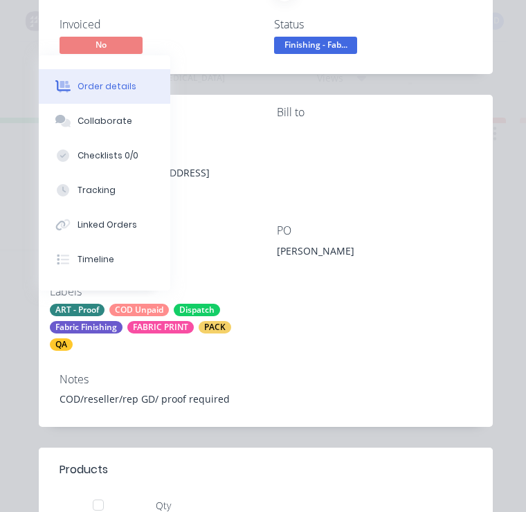 The image size is (526, 512). What do you see at coordinates (104, 190) in the screenshot?
I see `button: Tracking` at bounding box center [104, 190].